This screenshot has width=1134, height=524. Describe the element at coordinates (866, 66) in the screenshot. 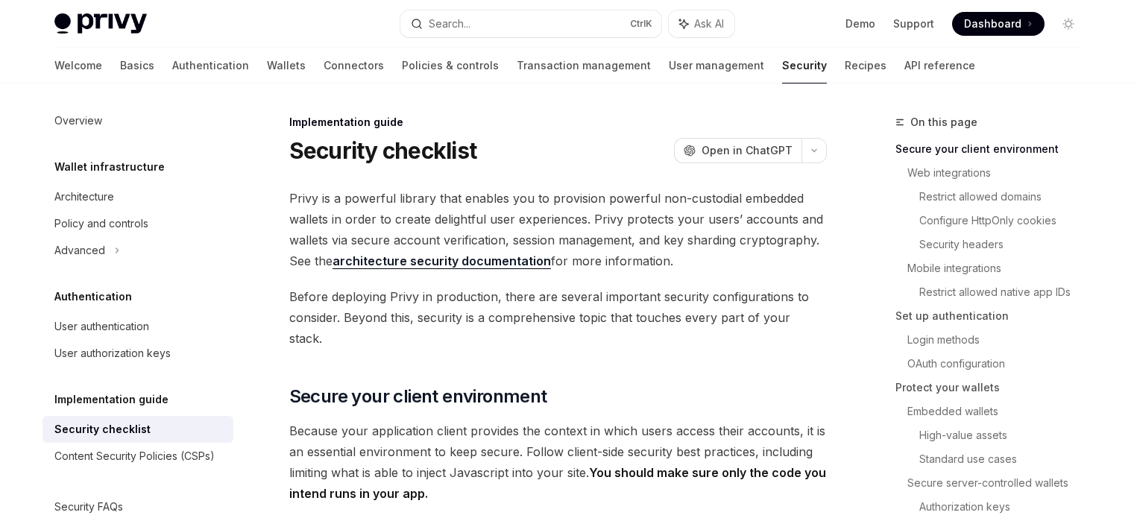

I see `a: Recipes` at that location.